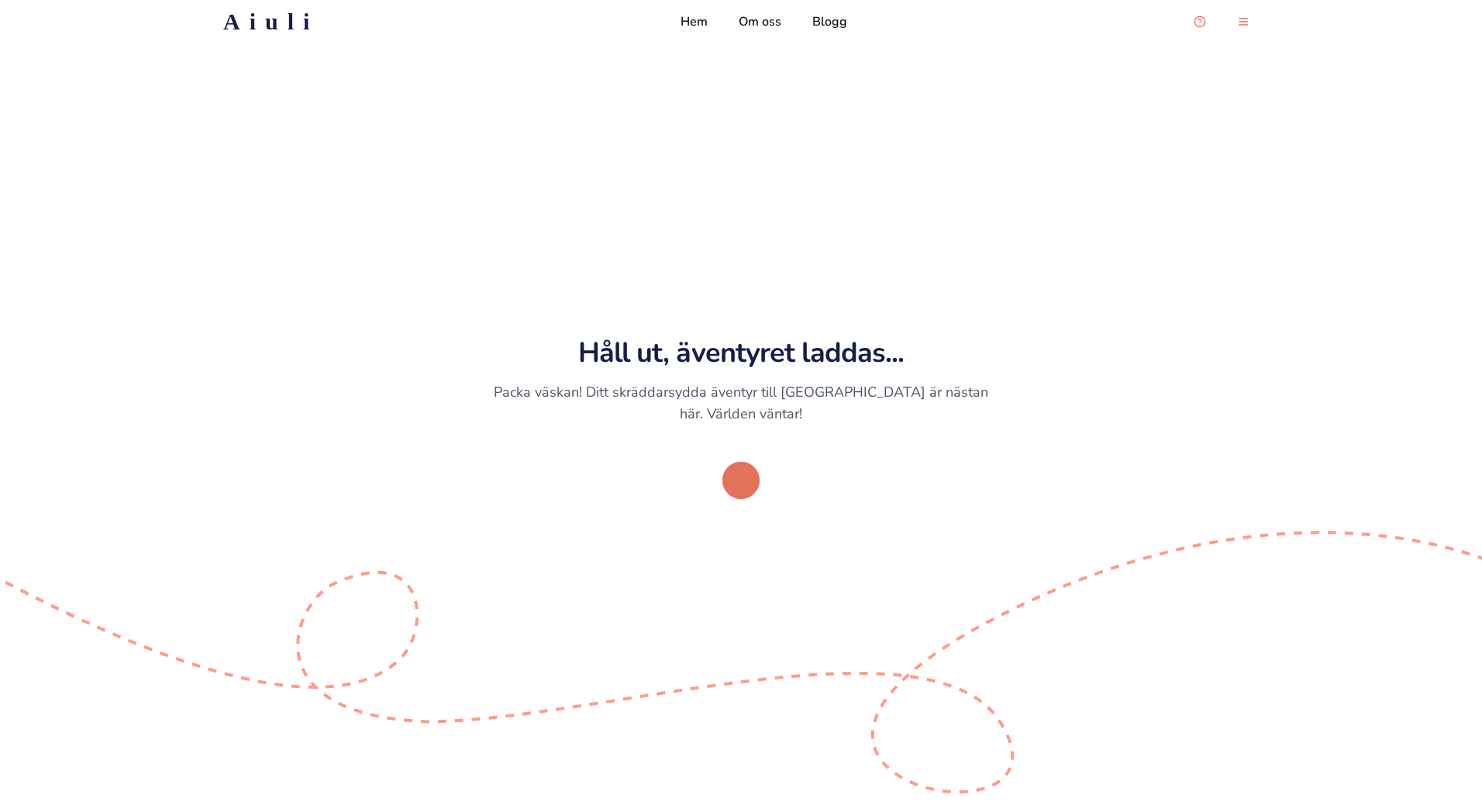 The image size is (1482, 812). Describe the element at coordinates (1243, 21) in the screenshot. I see `button: menu-button` at that location.